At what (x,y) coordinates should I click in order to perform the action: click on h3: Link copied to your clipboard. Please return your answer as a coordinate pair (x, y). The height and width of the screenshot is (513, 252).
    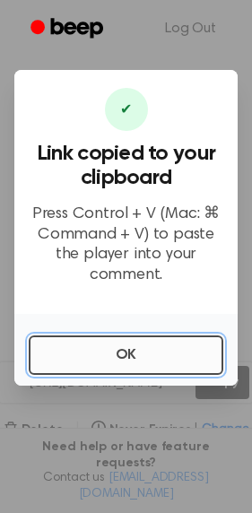
    Looking at the image, I should click on (126, 166).